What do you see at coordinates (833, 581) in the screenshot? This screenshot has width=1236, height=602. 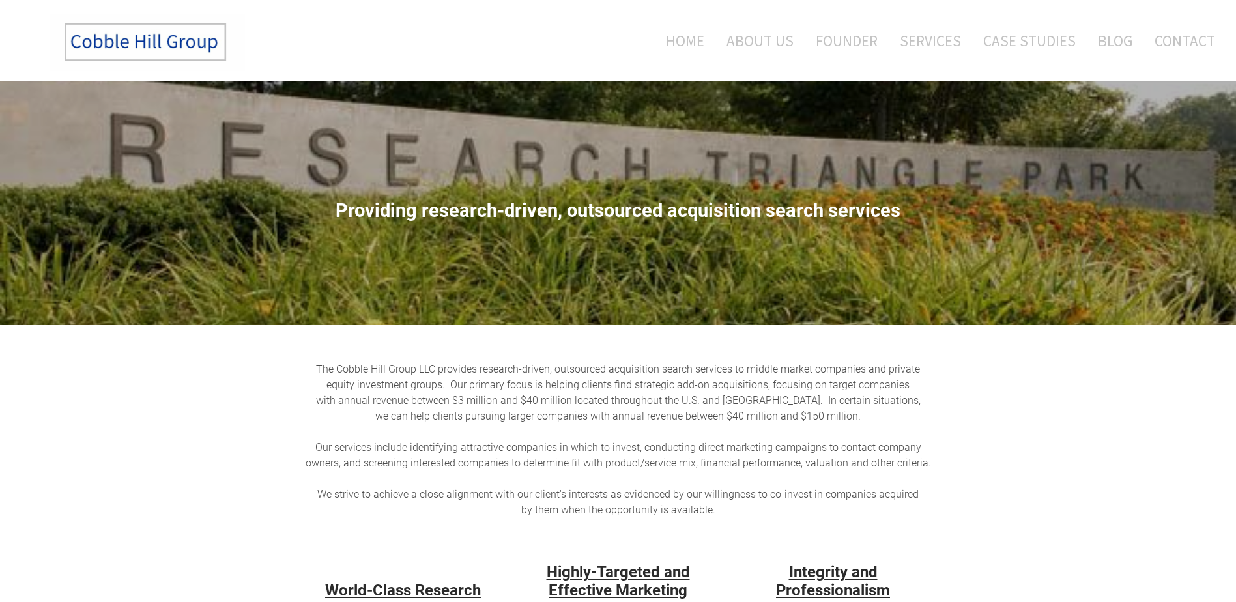 I see `u: ​Integrity and Professionalism` at bounding box center [833, 581].